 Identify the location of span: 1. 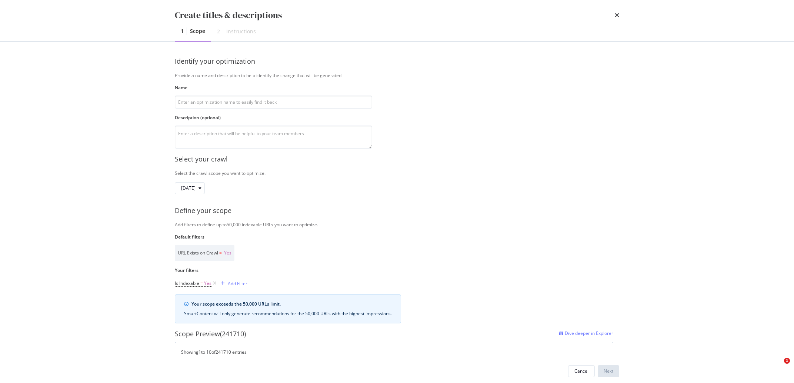
(787, 361).